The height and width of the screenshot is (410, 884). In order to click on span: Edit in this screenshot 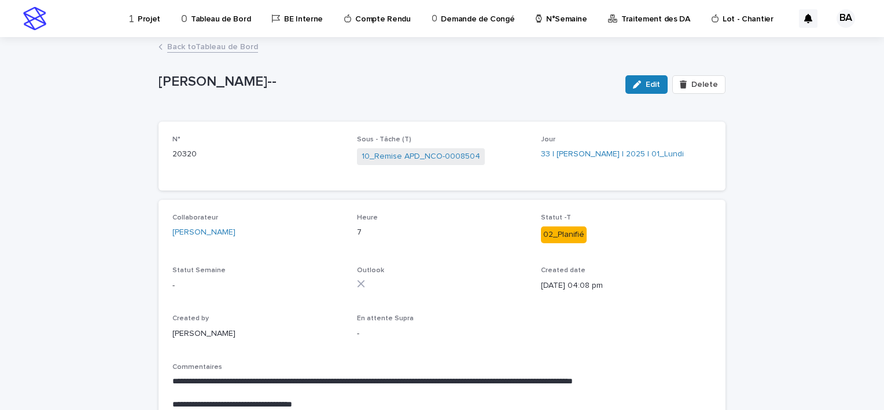, I will do `click(653, 84)`.